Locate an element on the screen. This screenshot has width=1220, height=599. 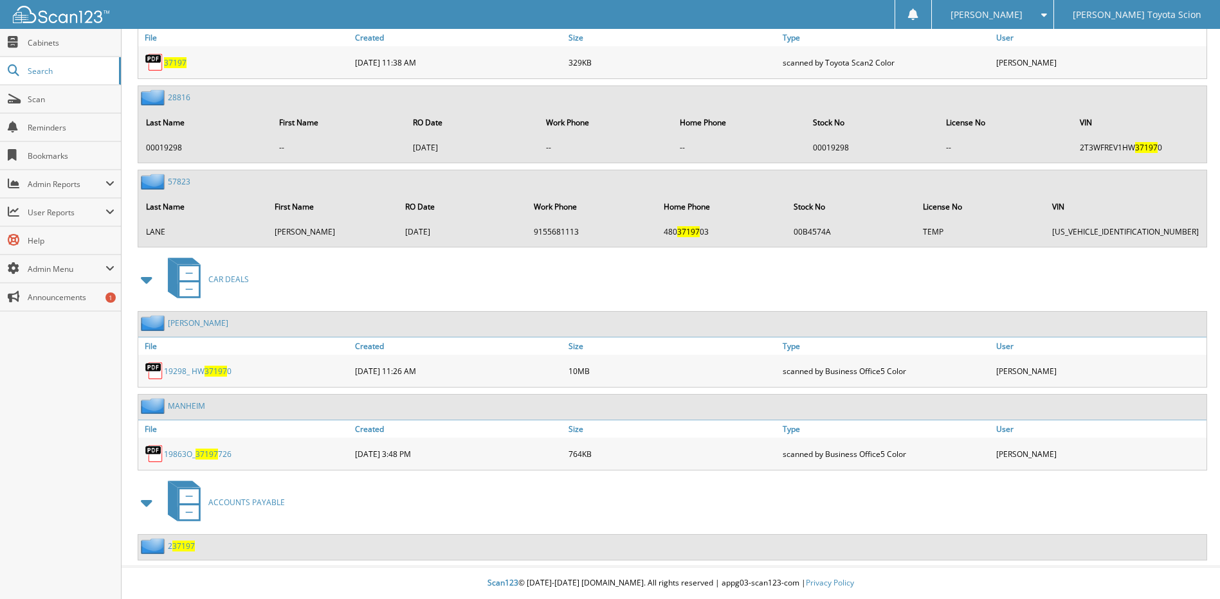
span: Scan is located at coordinates (71, 99).